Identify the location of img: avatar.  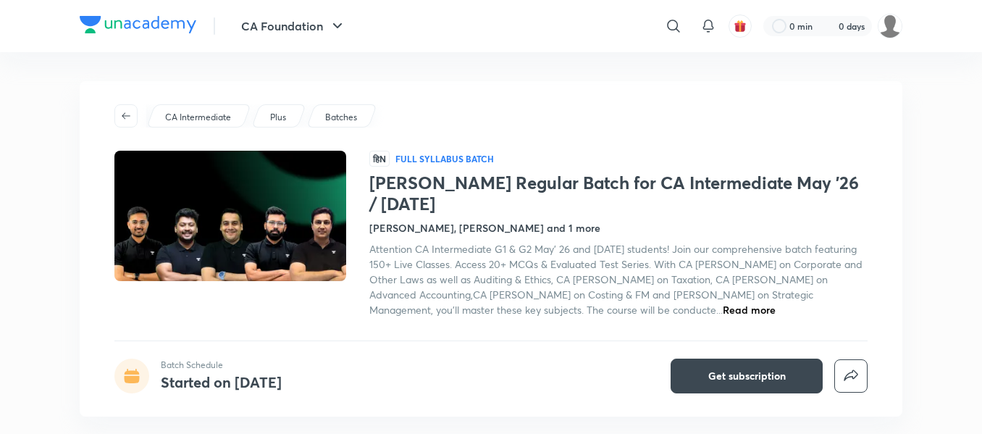
(740, 26).